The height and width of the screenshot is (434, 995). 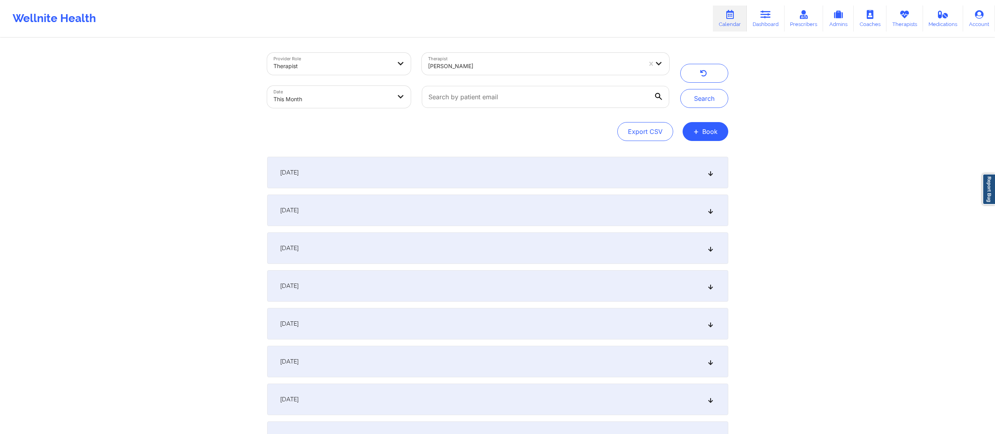 What do you see at coordinates (333, 99) in the screenshot?
I see `div: This Month` at bounding box center [333, 99].